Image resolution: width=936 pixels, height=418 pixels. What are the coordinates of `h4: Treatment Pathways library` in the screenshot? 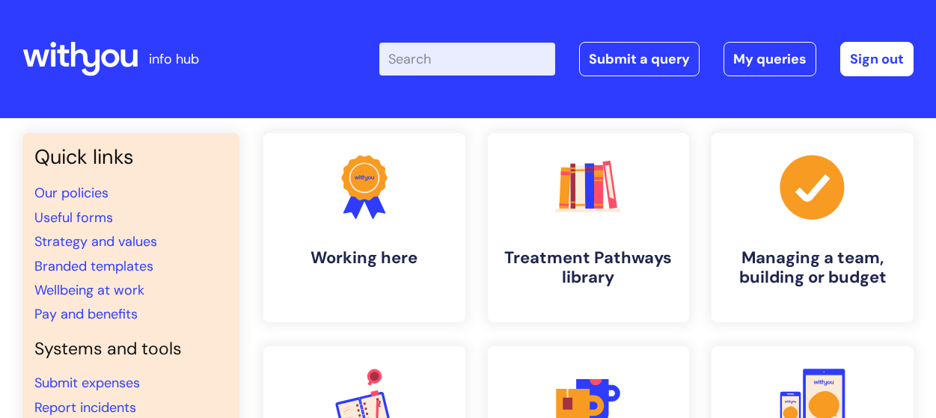 It's located at (589, 268).